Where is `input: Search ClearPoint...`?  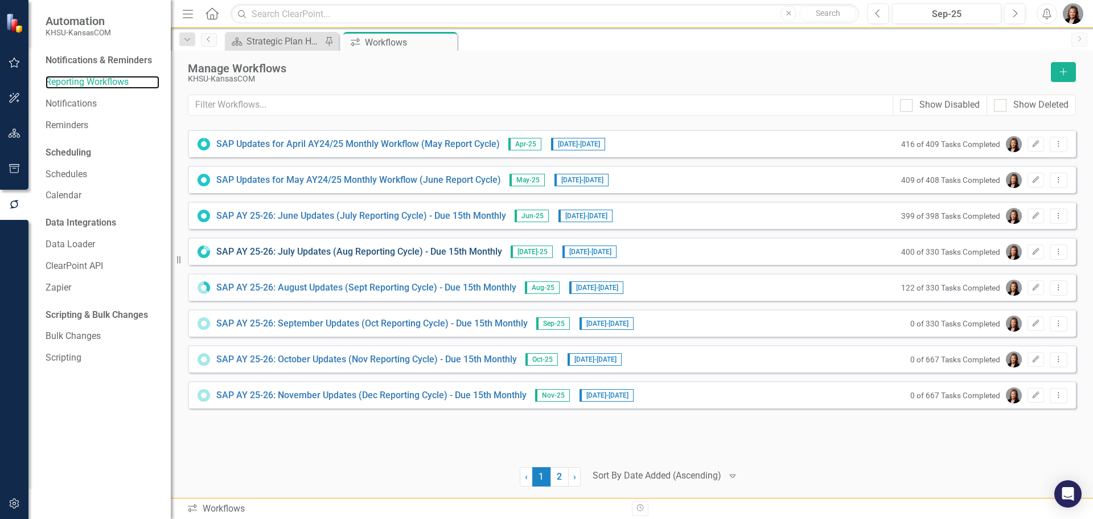 input: Search ClearPoint... is located at coordinates (545, 14).